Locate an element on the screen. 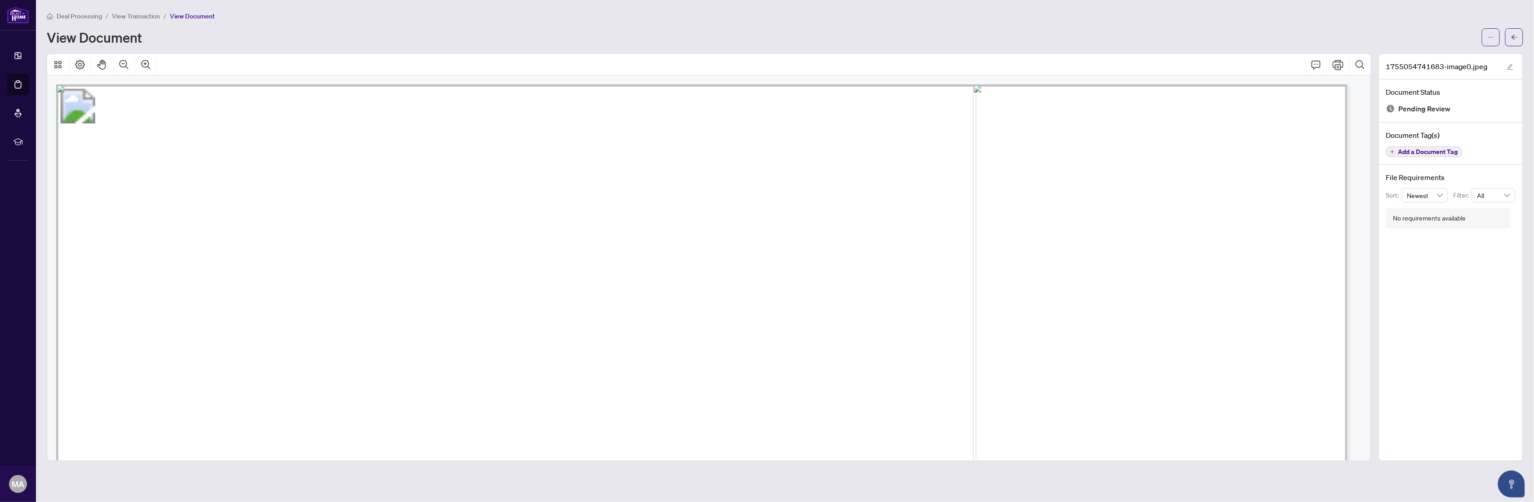 This screenshot has width=1534, height=502. button: Add a Document Tag is located at coordinates (1424, 152).